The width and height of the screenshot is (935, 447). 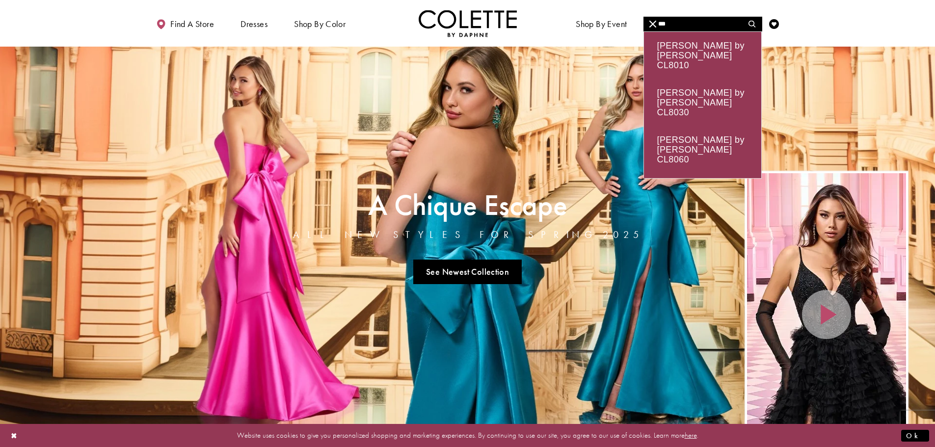 What do you see at coordinates (915, 435) in the screenshot?
I see `button: Submit Dialog` at bounding box center [915, 435].